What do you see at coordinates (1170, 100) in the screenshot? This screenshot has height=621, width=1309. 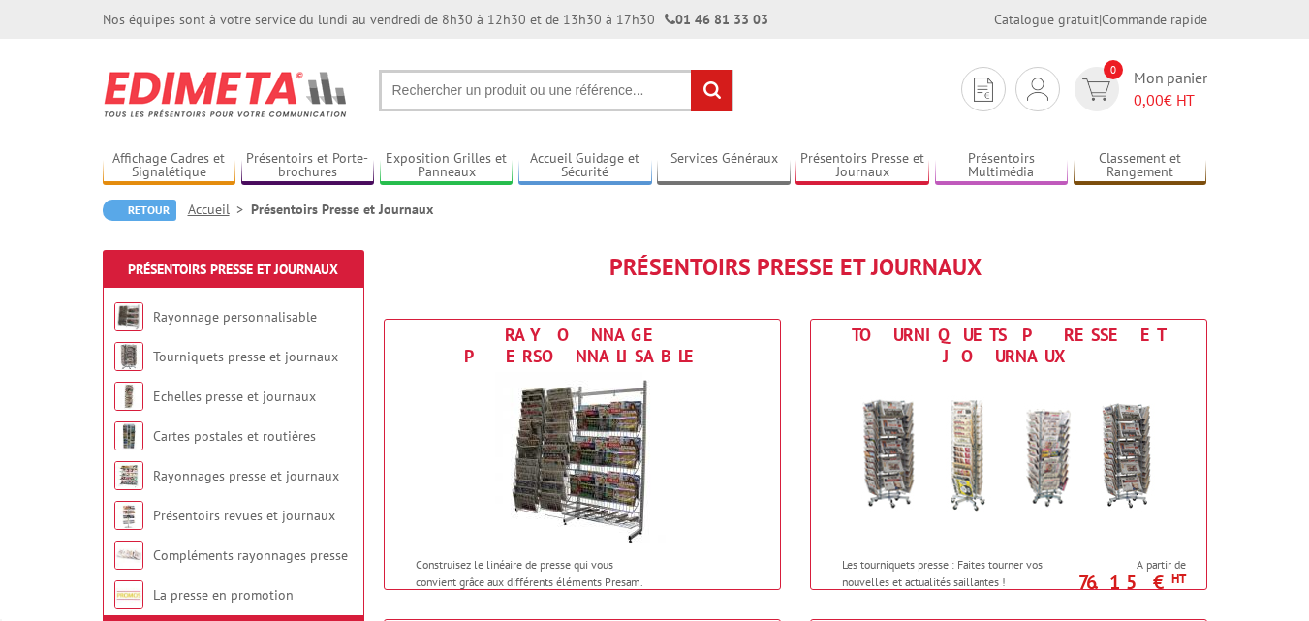 I see `span: € HT` at bounding box center [1170, 100].